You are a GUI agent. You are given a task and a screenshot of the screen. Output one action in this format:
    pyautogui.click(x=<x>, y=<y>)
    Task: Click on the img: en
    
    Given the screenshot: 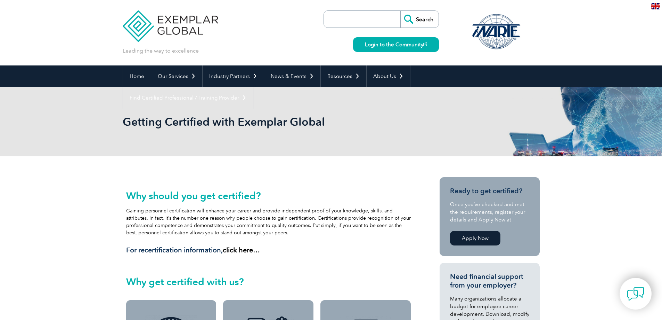 What is the action you would take?
    pyautogui.click(x=656, y=6)
    